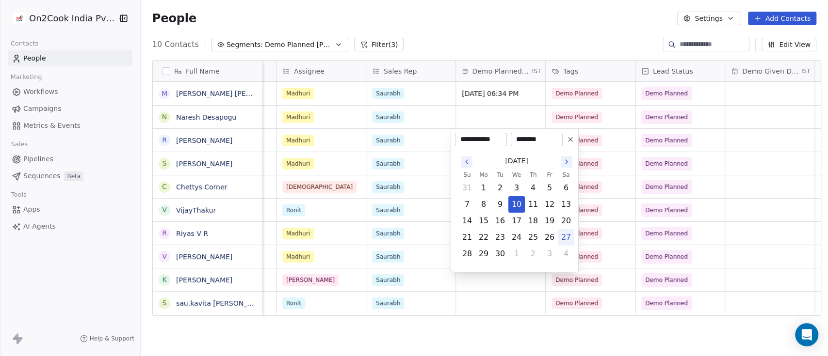  I want to click on button: Monday, September 29th, 2025, so click(483, 254).